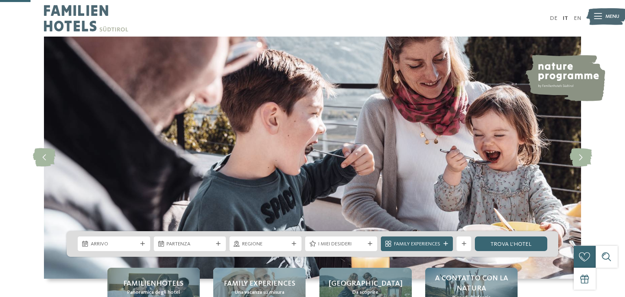  What do you see at coordinates (565, 18) in the screenshot?
I see `a: IT` at bounding box center [565, 18].